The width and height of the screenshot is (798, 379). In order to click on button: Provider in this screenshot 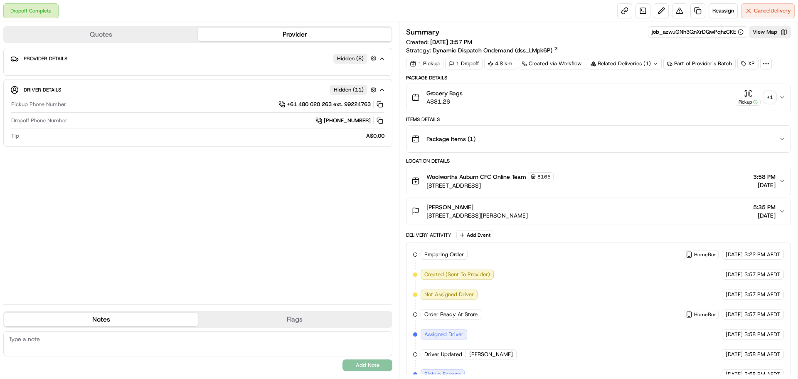, I will do `click(295, 35)`.